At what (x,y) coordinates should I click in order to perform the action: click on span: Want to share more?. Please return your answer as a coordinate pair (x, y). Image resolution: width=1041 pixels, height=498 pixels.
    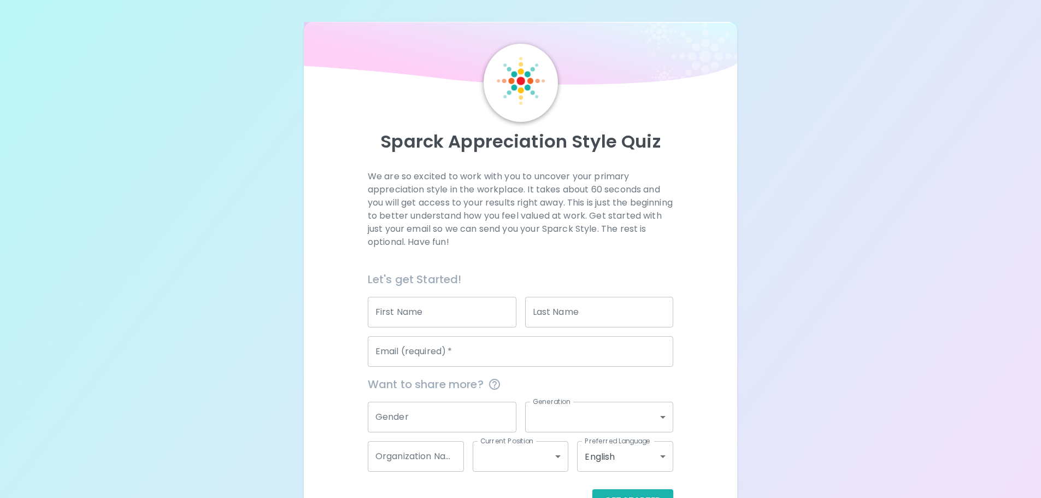
    Looking at the image, I should click on (520, 384).